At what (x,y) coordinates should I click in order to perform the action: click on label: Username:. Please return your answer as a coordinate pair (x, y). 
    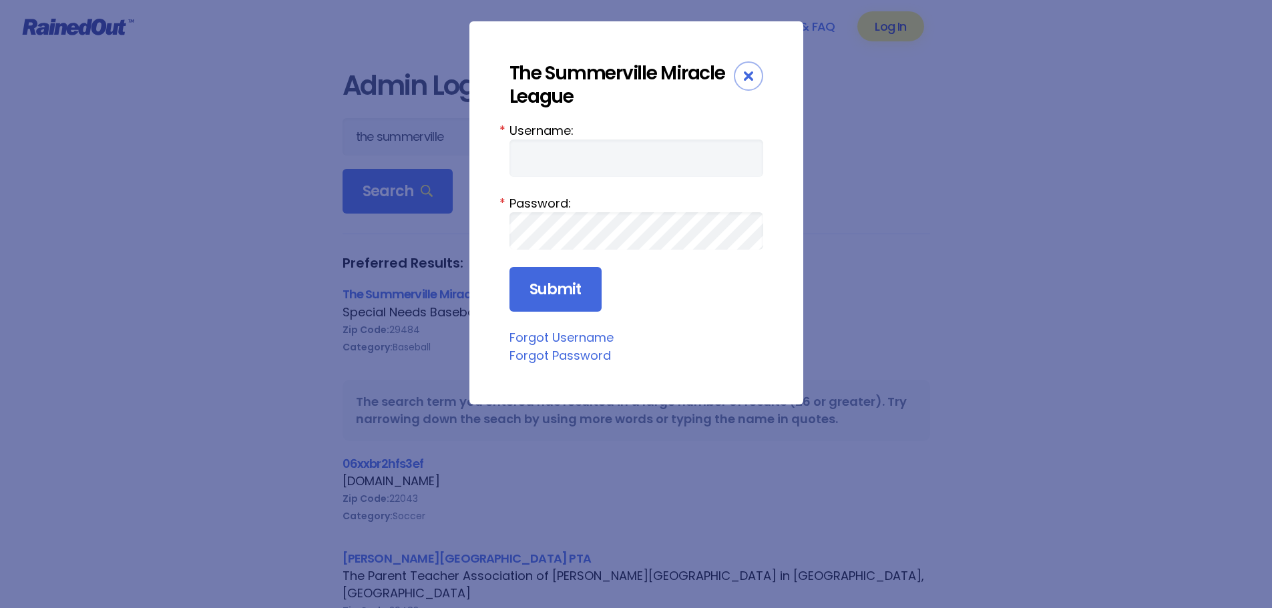
    Looking at the image, I should click on (636, 130).